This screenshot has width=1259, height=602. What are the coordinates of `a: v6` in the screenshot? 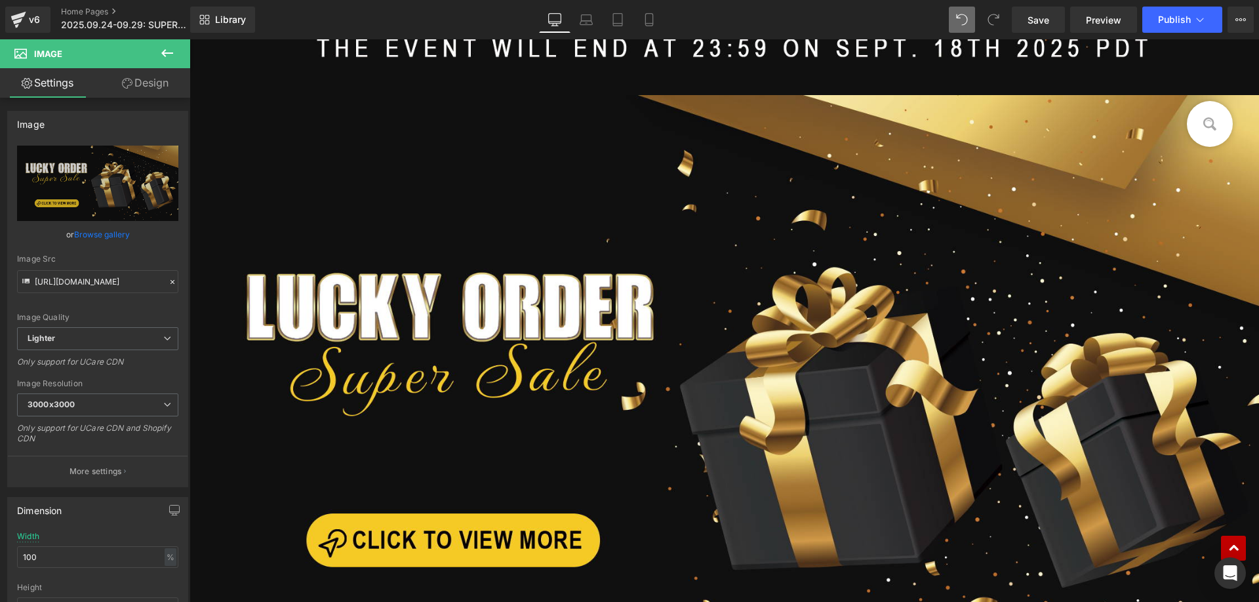 It's located at (28, 20).